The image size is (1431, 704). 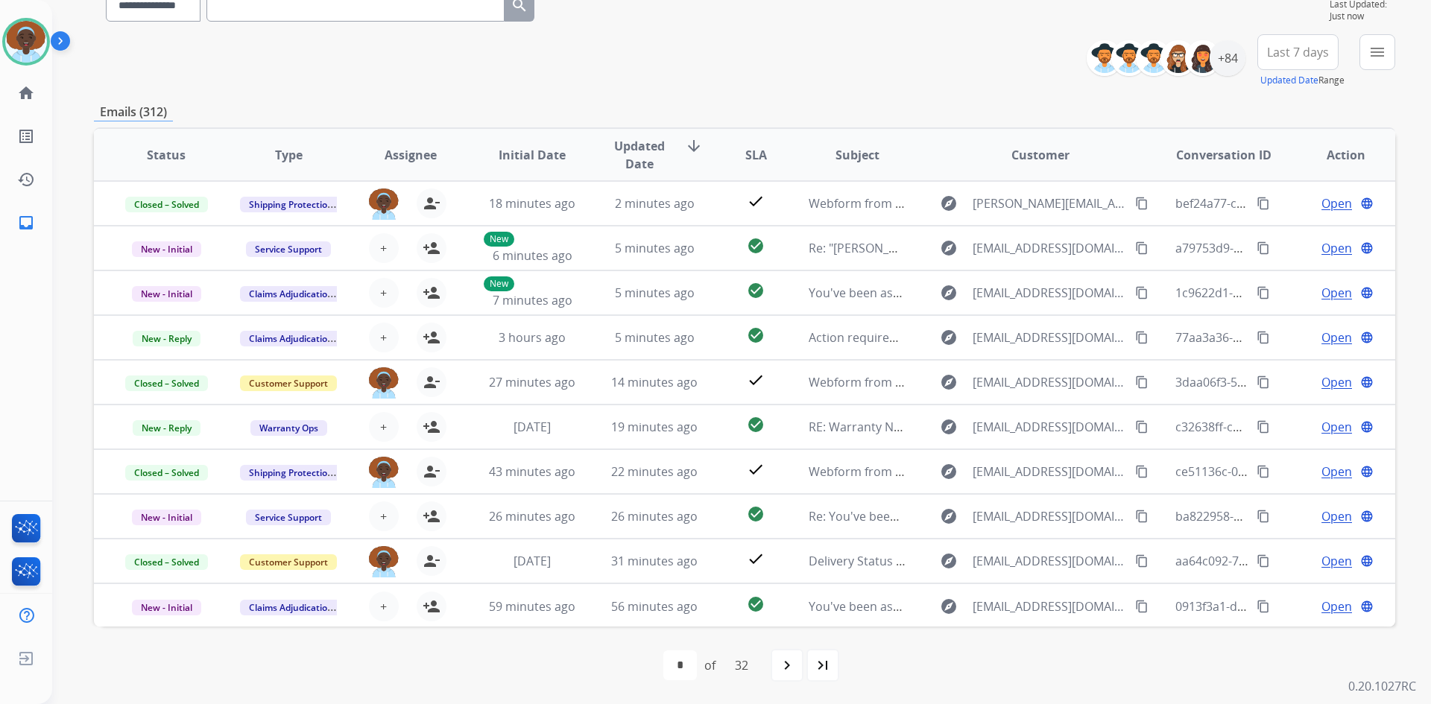 I want to click on span: 19 minutes ago, so click(x=654, y=427).